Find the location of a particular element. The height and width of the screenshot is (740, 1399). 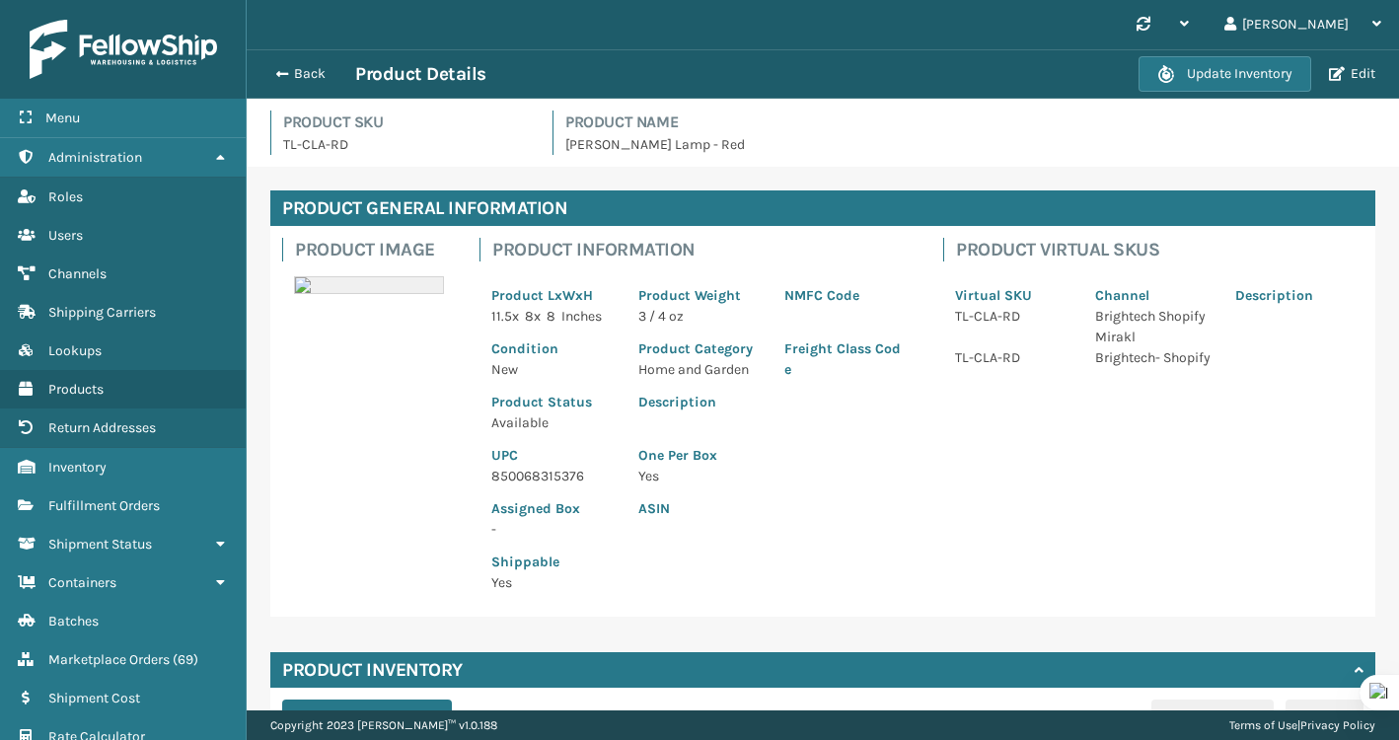

img: 51104088640_40f294f443_o-scaled-700x700.jpg is located at coordinates (369, 285).